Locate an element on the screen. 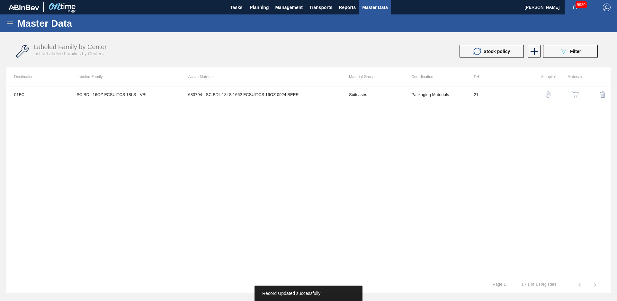 The width and height of the screenshot is (617, 301). span: Reports is located at coordinates (347, 7).